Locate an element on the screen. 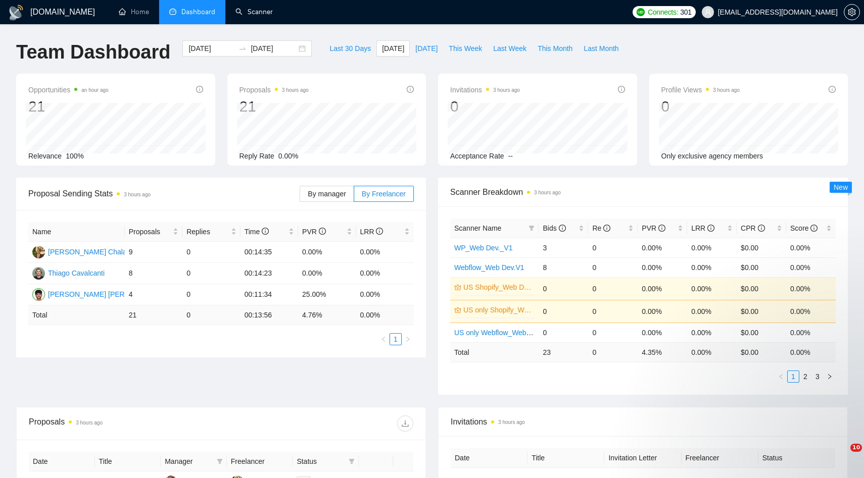 The width and height of the screenshot is (864, 478). td: 3 is located at coordinates (563, 248).